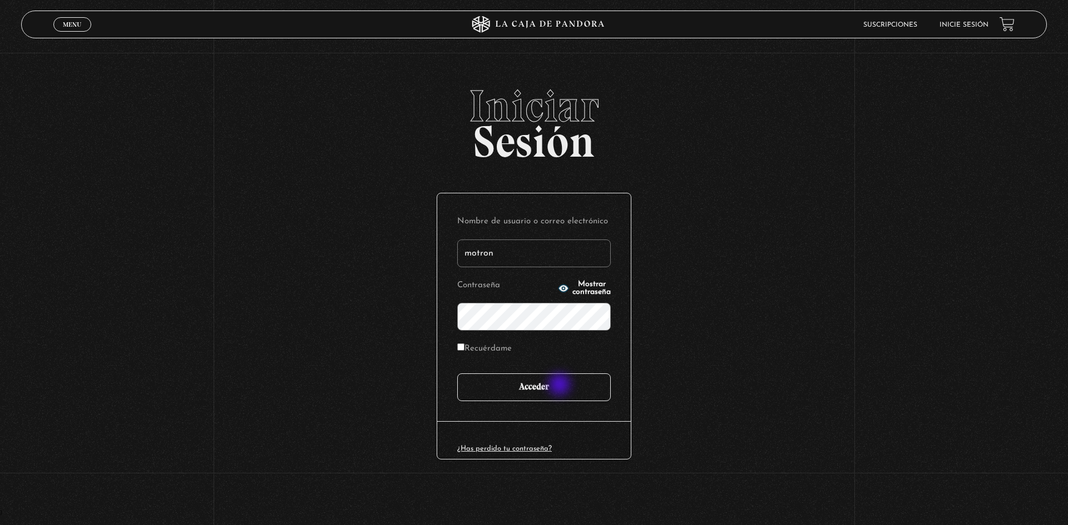 This screenshot has height=525, width=1068. Describe the element at coordinates (591, 289) in the screenshot. I see `span: Mostrar contraseña` at that location.